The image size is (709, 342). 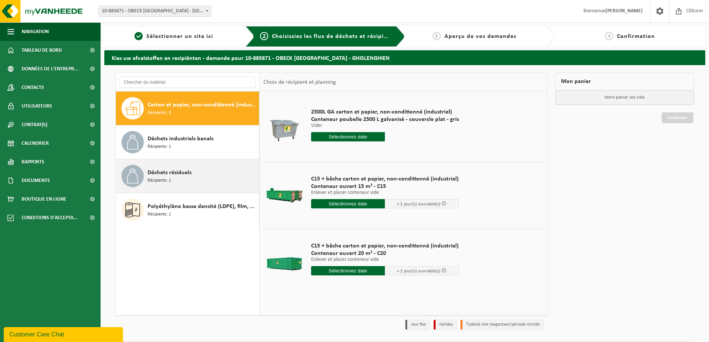 What do you see at coordinates (180, 139) in the screenshot?
I see `span: Déchets industriels banals` at bounding box center [180, 139].